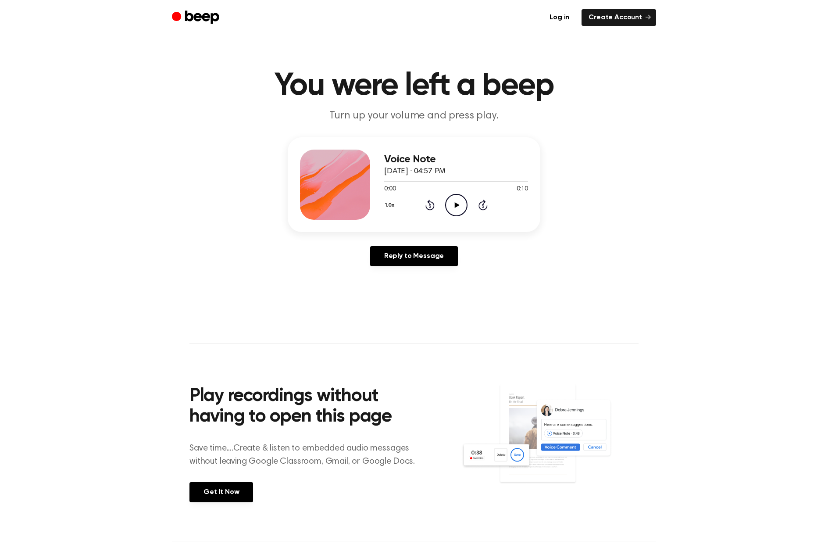  What do you see at coordinates (456, 159) in the screenshot?
I see `h3: Voice Note` at bounding box center [456, 159].